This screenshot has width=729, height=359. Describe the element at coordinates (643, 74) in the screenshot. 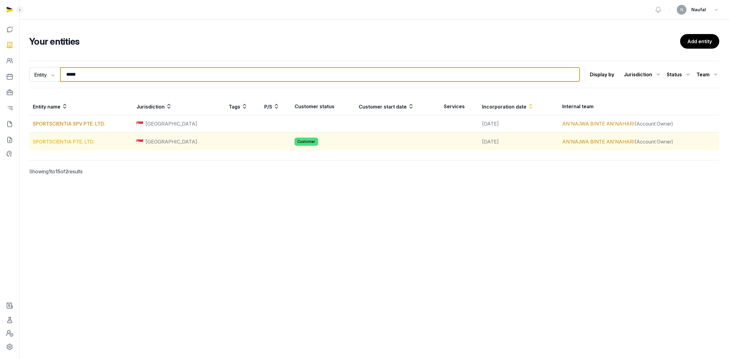

I see `div: Jurisdiction` at that location.